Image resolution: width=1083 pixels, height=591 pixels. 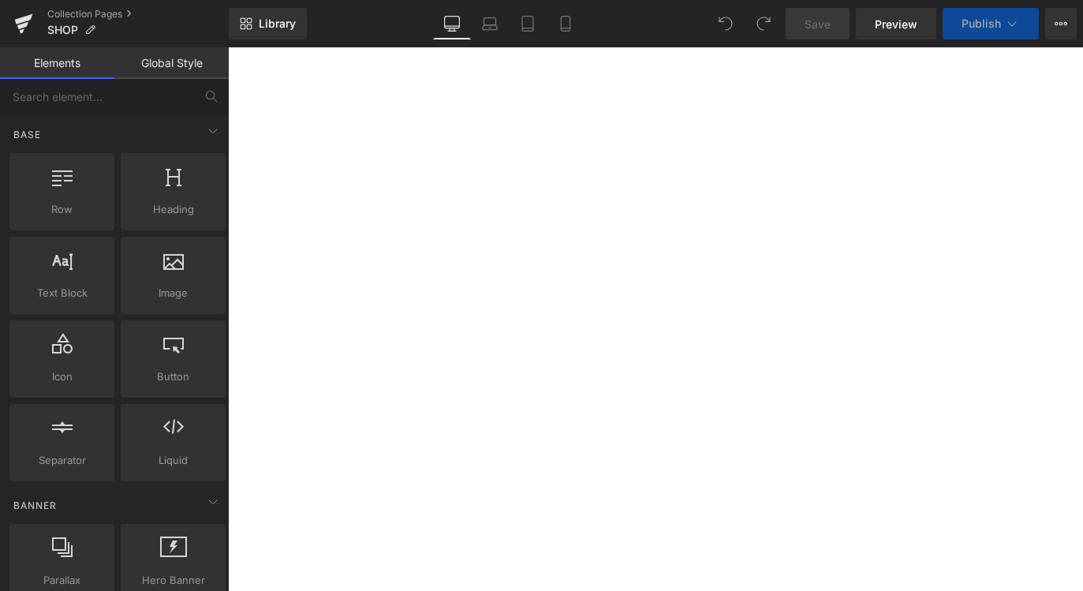 I want to click on button: More, so click(x=1061, y=24).